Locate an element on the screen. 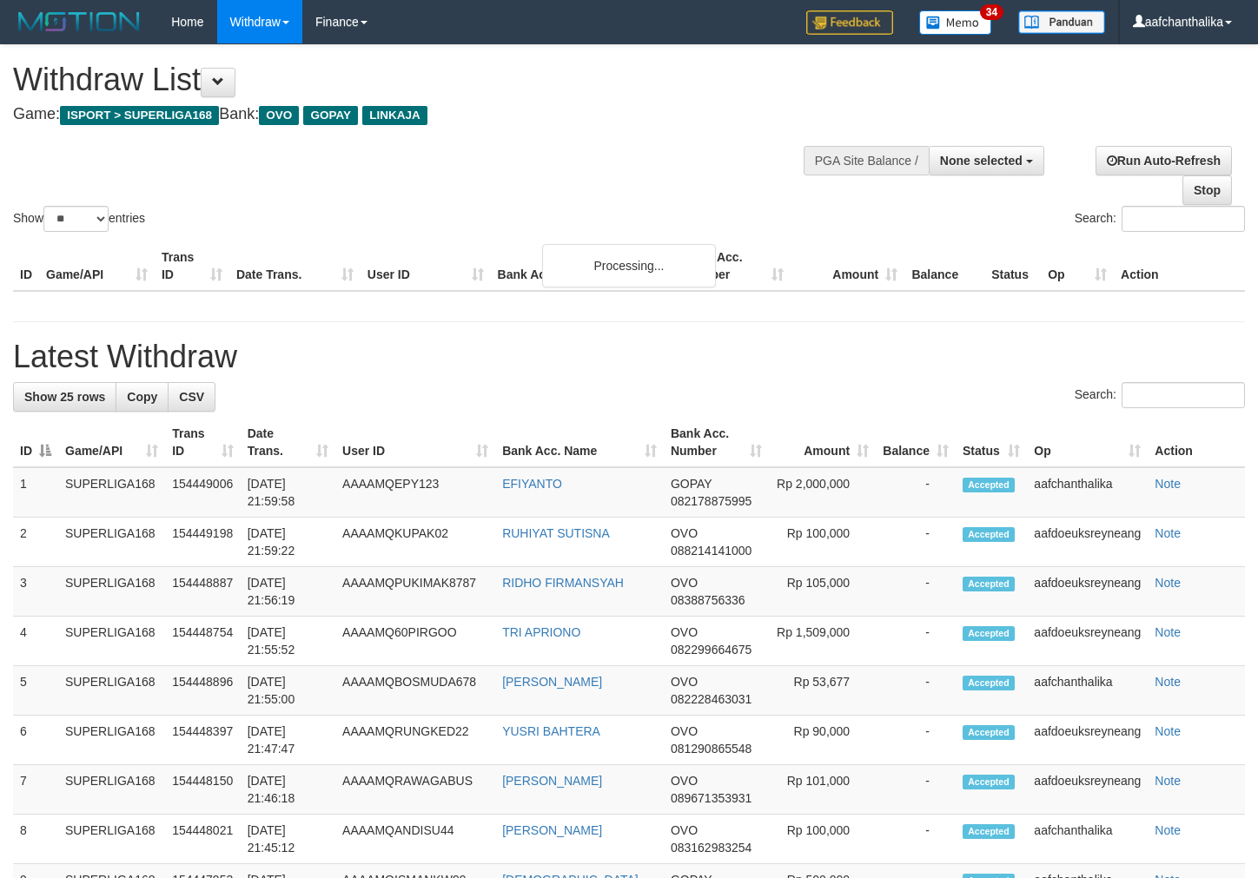 This screenshot has height=878, width=1258. td: Rp 100,000 is located at coordinates (822, 542).